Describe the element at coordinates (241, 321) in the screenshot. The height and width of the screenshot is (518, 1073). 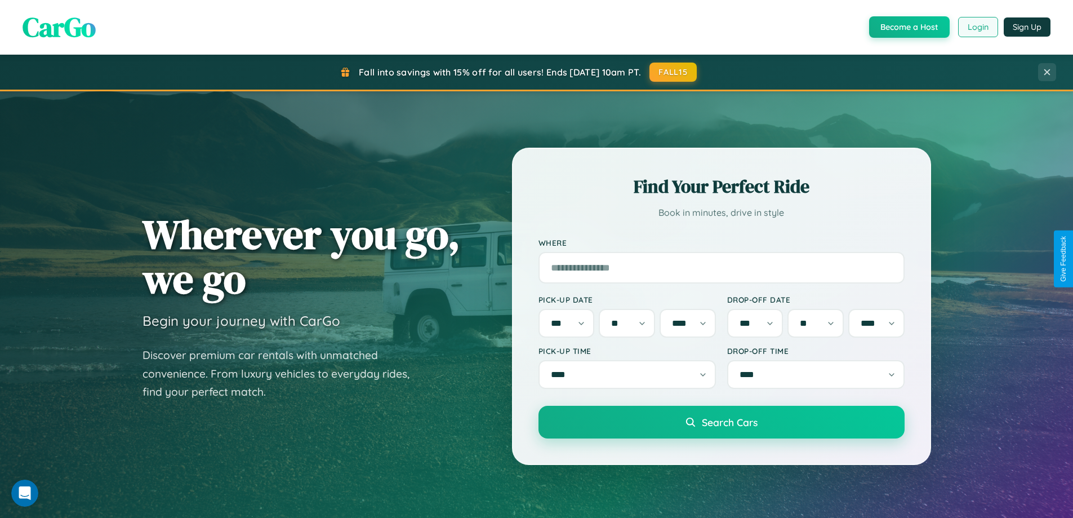
I see `h3: Begin your journey with CarGo` at that location.